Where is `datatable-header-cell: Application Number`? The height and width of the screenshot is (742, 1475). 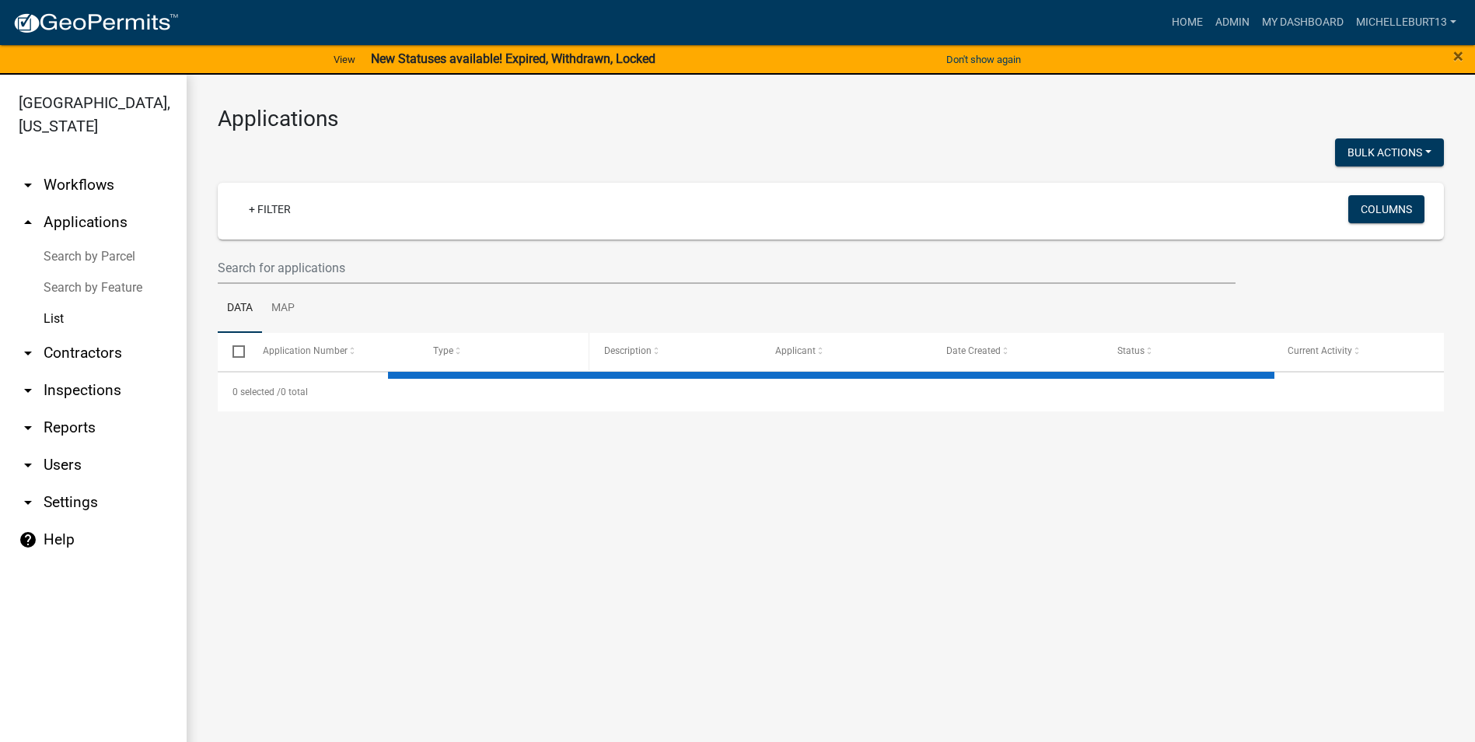
datatable-header-cell: Application Number is located at coordinates (333, 351).